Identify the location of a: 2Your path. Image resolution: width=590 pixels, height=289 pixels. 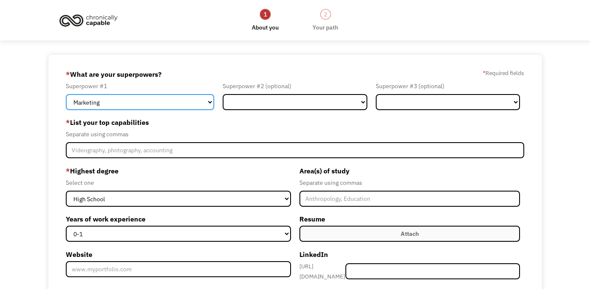
(325, 20).